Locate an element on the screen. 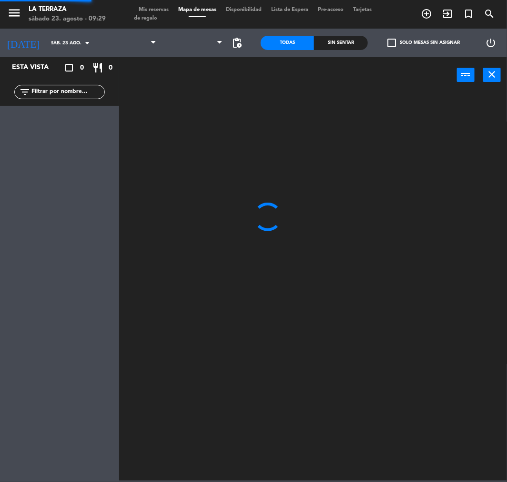  span: check_box_outline_blank is located at coordinates (392, 43).